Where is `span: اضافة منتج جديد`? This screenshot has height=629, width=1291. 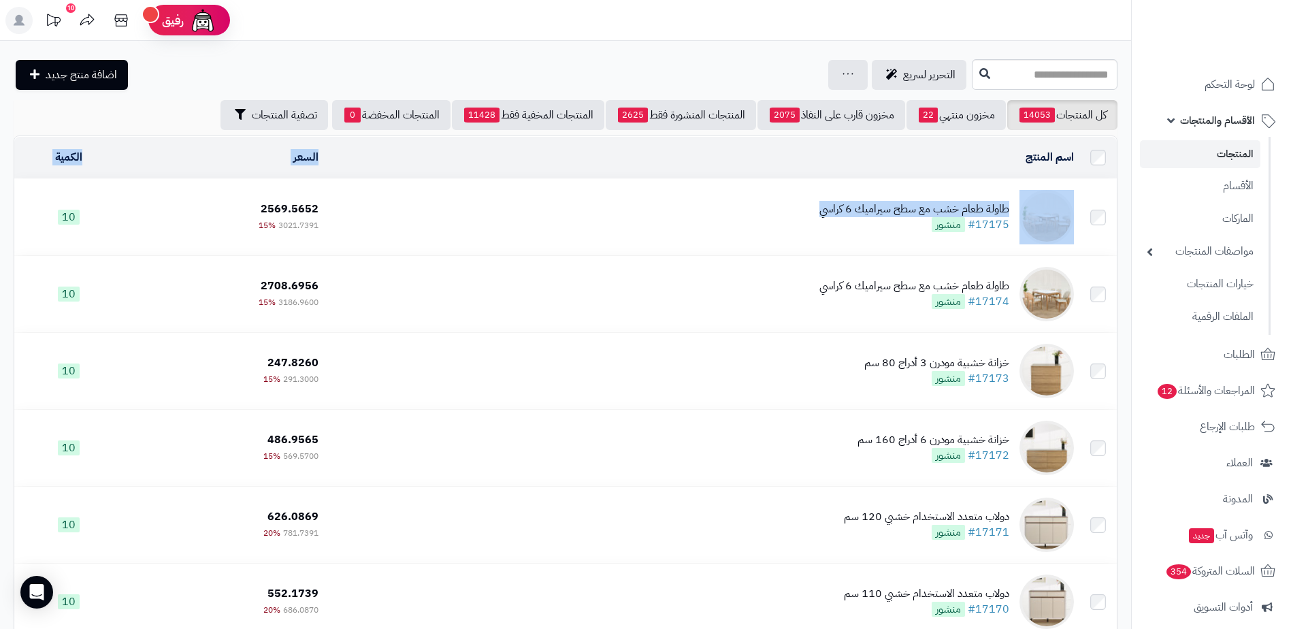
span: اضافة منتج جديد is located at coordinates (81, 75).